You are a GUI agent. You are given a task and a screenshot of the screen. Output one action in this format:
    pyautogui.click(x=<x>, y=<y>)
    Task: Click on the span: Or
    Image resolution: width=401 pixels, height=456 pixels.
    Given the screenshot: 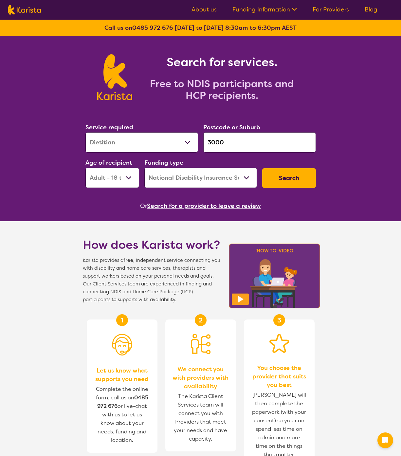 What is the action you would take?
    pyautogui.click(x=143, y=206)
    